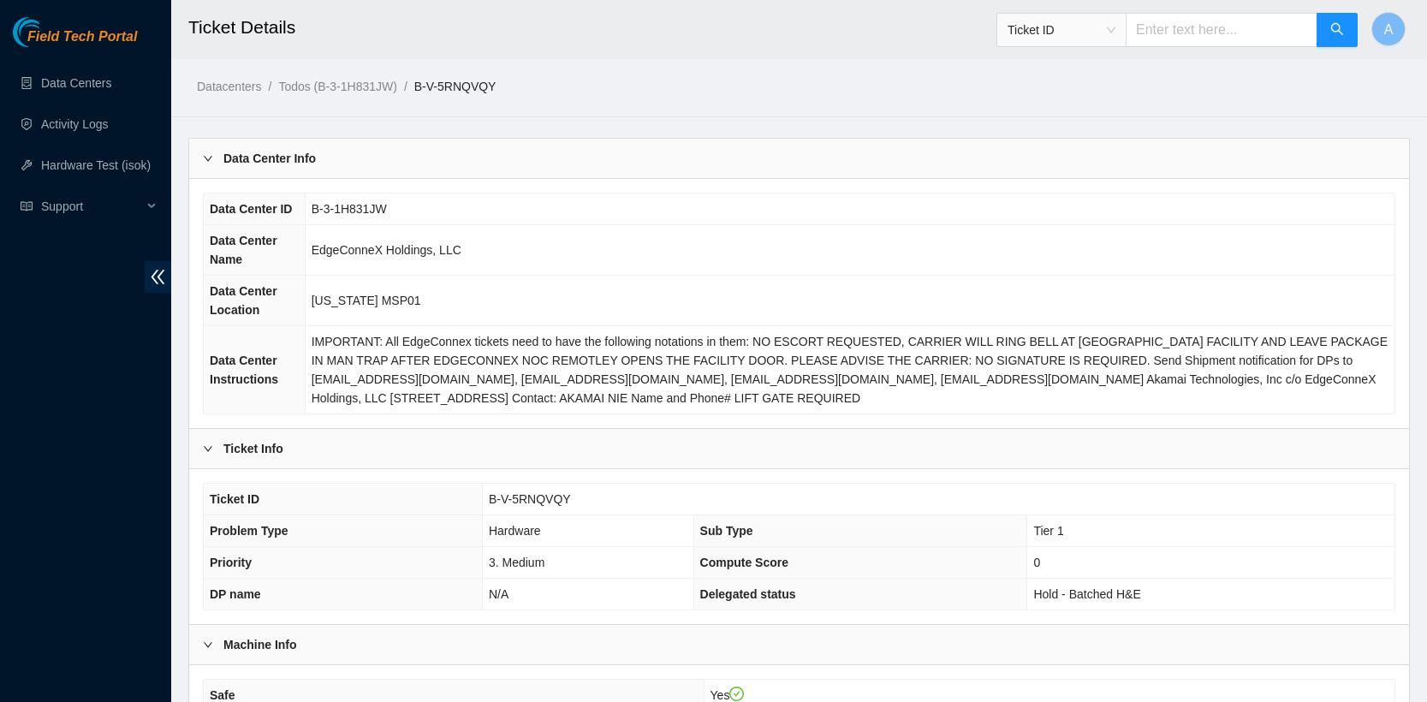 This screenshot has width=1427, height=702. What do you see at coordinates (1048, 531) in the screenshot?
I see `span: Tier 1` at bounding box center [1048, 531].